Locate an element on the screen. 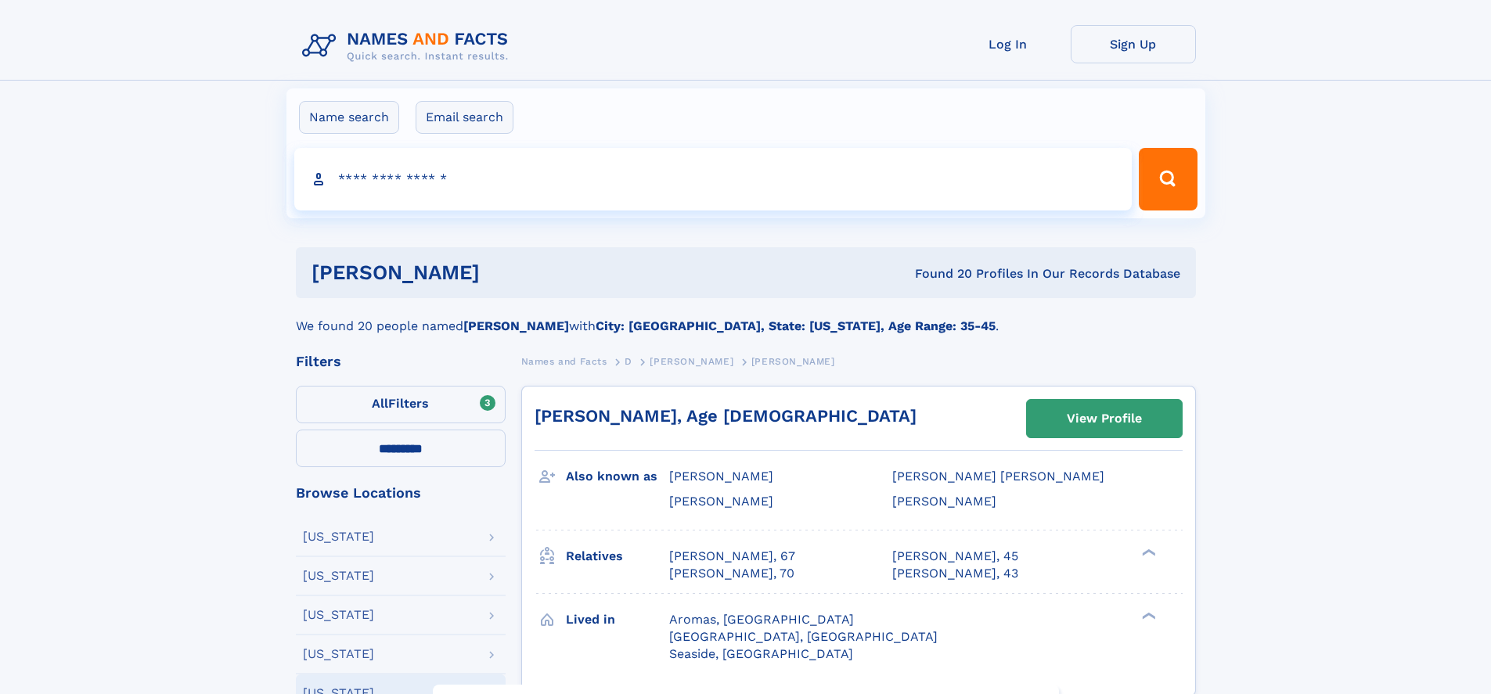 The image size is (1491, 694). div: Filters is located at coordinates (401, 362).